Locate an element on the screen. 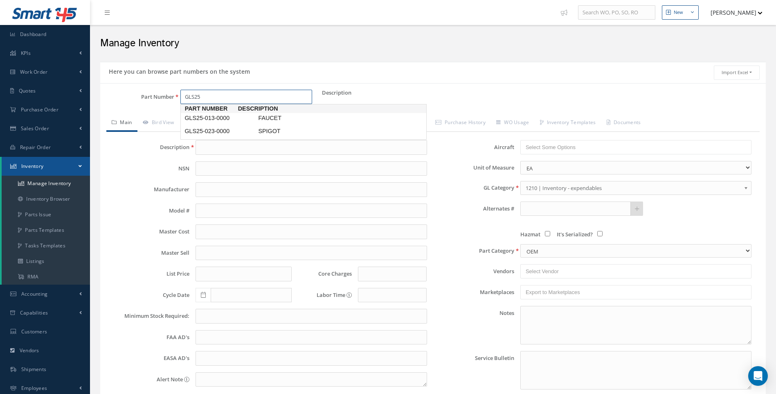  a: Bird View is located at coordinates (158, 123).